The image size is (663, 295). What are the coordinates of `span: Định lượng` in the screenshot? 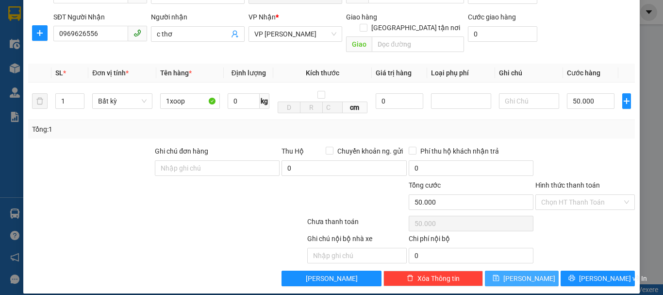 It's located at (249, 73).